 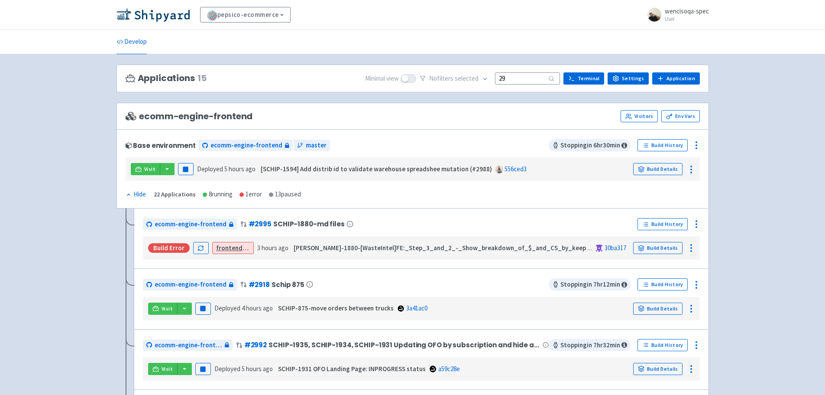 What do you see at coordinates (639, 116) in the screenshot?
I see `a: Visitors` at bounding box center [639, 116].